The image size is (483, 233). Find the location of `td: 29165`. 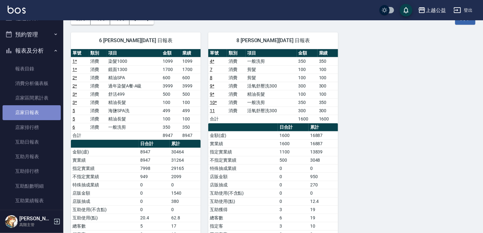

td: 29165 is located at coordinates (185, 168).